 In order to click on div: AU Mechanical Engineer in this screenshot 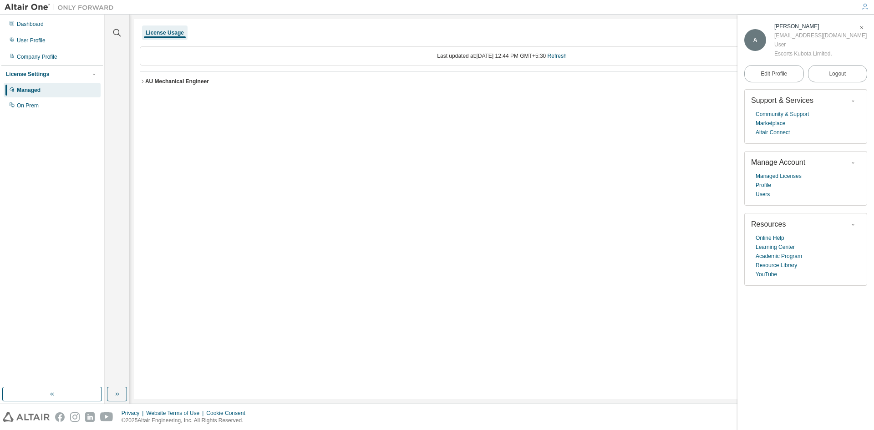, I will do `click(177, 82)`.